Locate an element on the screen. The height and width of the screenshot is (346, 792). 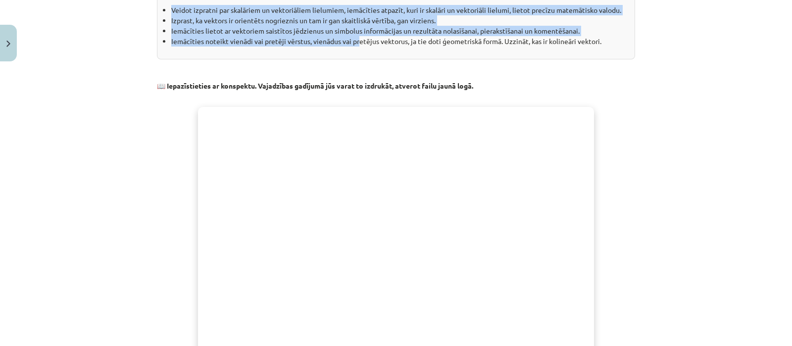
img: icon-close-lesson-0947bae3869378f0d4975bcd49f059093ad1ed9edebbc8119c70593378902aed.svg is located at coordinates (8, 44).